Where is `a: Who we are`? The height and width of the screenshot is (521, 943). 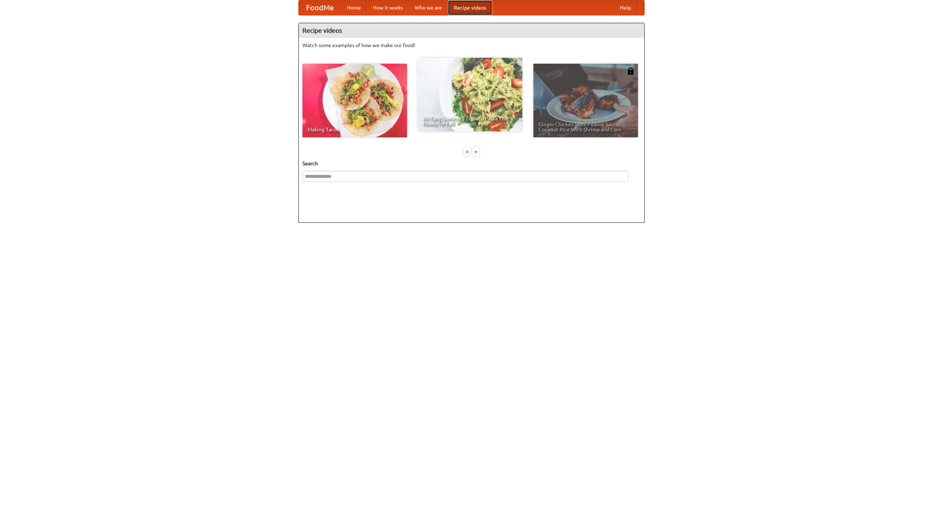
a: Who we are is located at coordinates (428, 8).